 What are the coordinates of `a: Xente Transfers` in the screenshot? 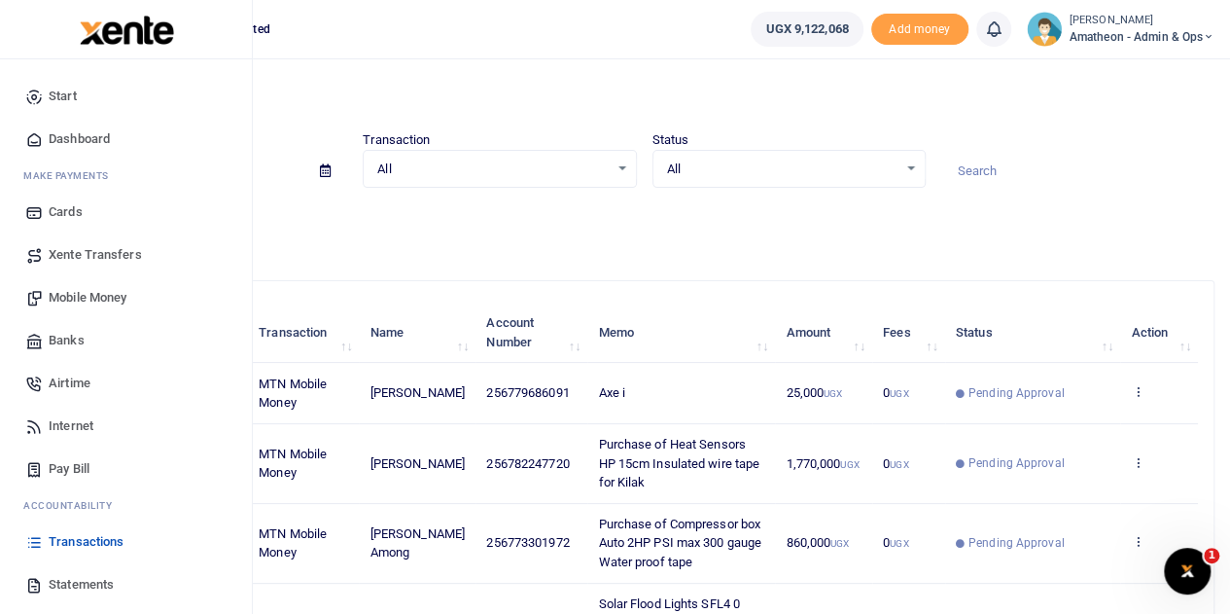 It's located at (125, 255).